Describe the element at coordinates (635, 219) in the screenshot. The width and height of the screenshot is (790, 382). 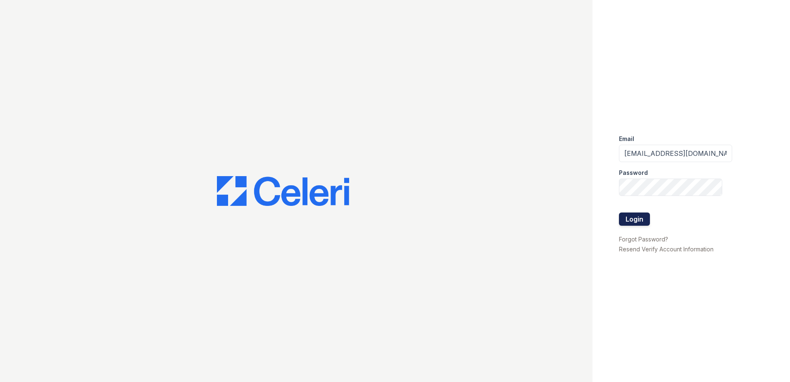
I see `button: Login` at that location.